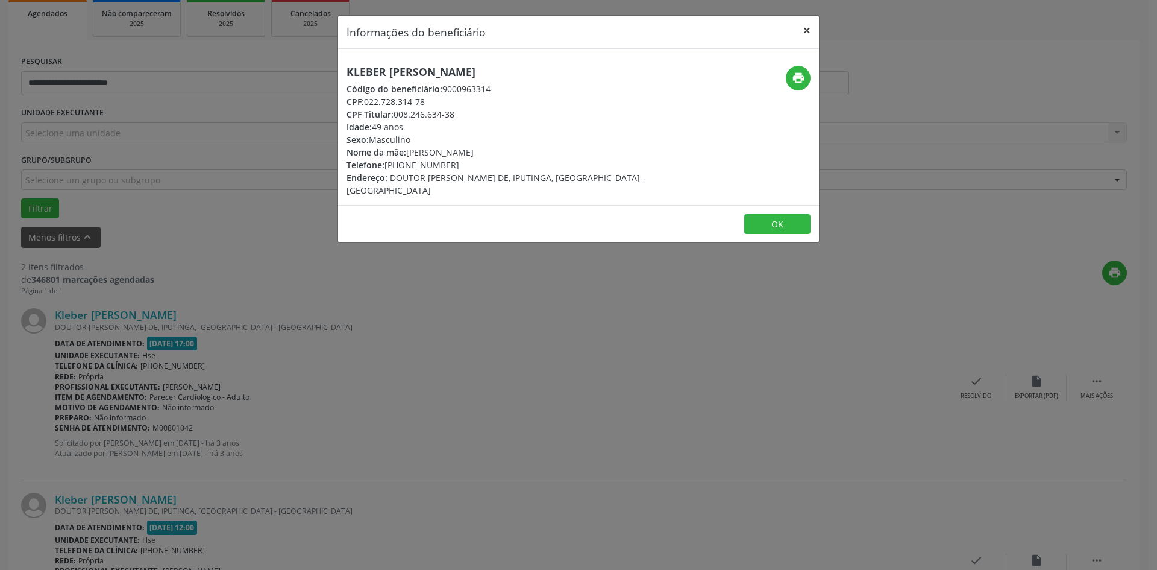 The height and width of the screenshot is (570, 1157). Describe the element at coordinates (777, 224) in the screenshot. I see `button: OK` at that location.